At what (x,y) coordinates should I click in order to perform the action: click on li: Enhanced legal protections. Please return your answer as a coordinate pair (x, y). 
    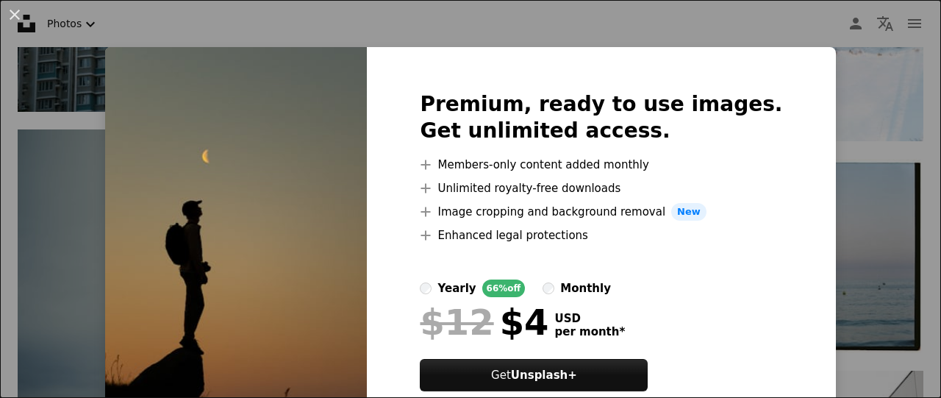
    Looking at the image, I should click on (600, 235).